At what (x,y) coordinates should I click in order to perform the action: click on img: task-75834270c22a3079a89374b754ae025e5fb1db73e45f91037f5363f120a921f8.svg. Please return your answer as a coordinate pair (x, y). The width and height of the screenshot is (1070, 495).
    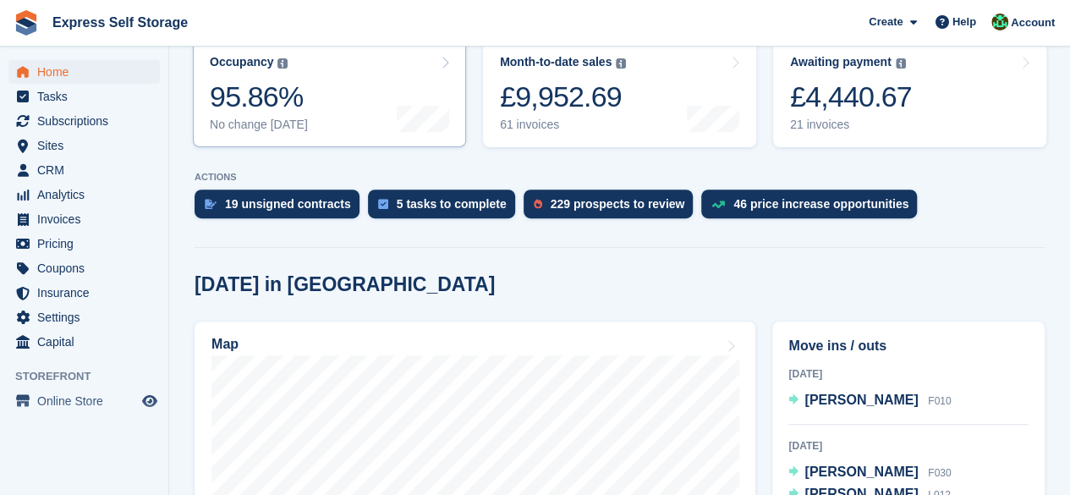
    Looking at the image, I should click on (383, 204).